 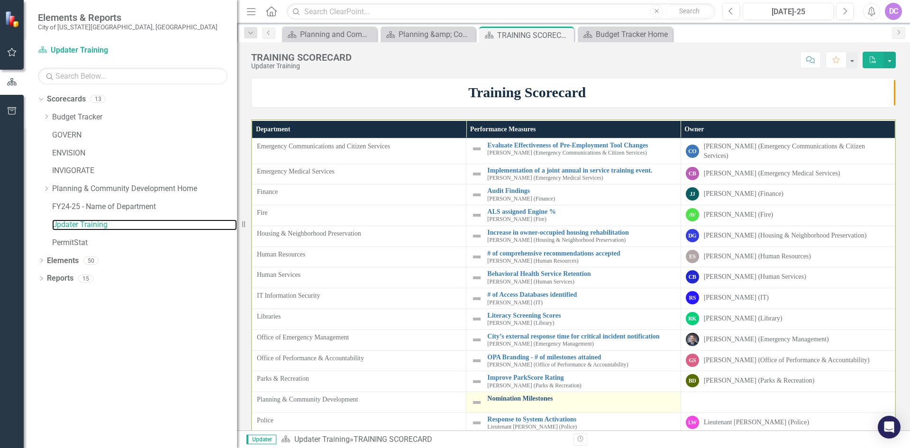 I want to click on div: Open Intercom Messenger, so click(x=889, y=427).